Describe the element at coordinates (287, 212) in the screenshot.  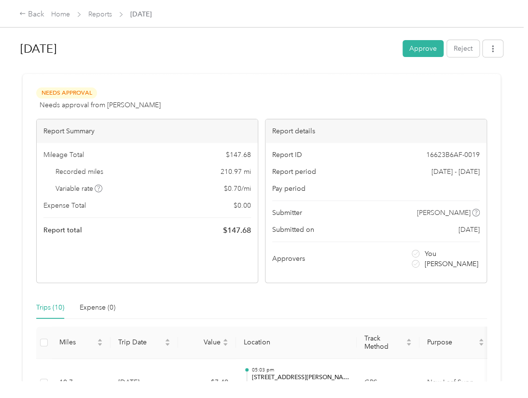
I see `span: Submitter` at that location.